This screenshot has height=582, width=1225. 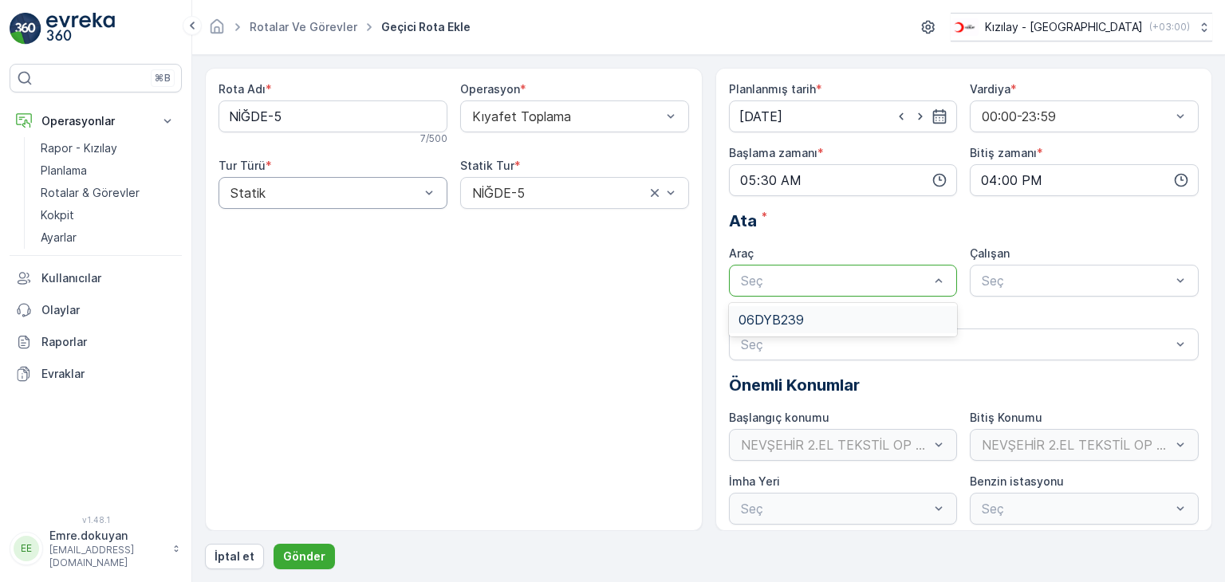 I want to click on label: Planlanmış tarih, so click(x=772, y=88).